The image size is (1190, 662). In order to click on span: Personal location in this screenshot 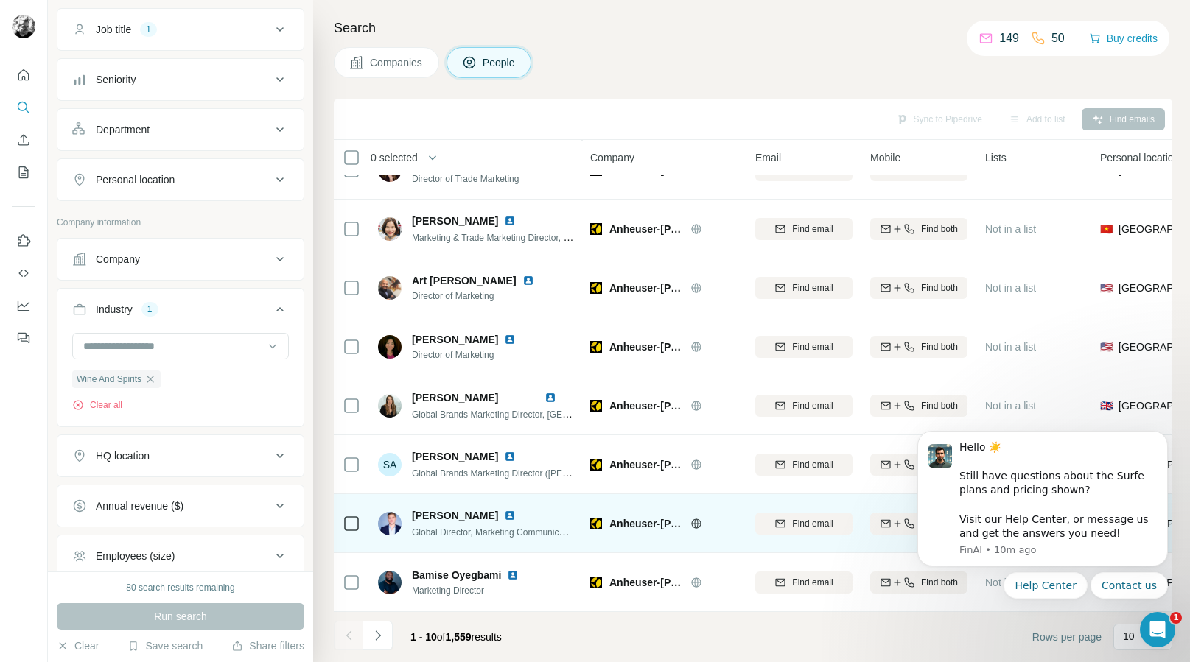, I will do `click(1139, 158)`.